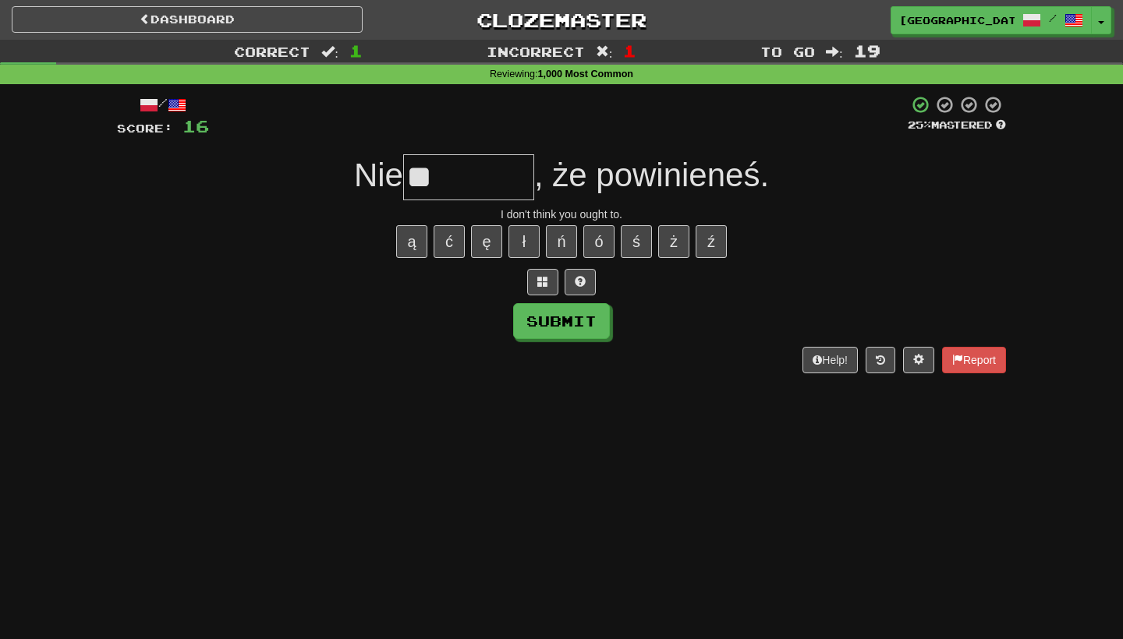 This screenshot has width=1123, height=639. I want to click on button: Single letter hint - you only get 1 per sentence and score half the points! alt+h, so click(580, 282).